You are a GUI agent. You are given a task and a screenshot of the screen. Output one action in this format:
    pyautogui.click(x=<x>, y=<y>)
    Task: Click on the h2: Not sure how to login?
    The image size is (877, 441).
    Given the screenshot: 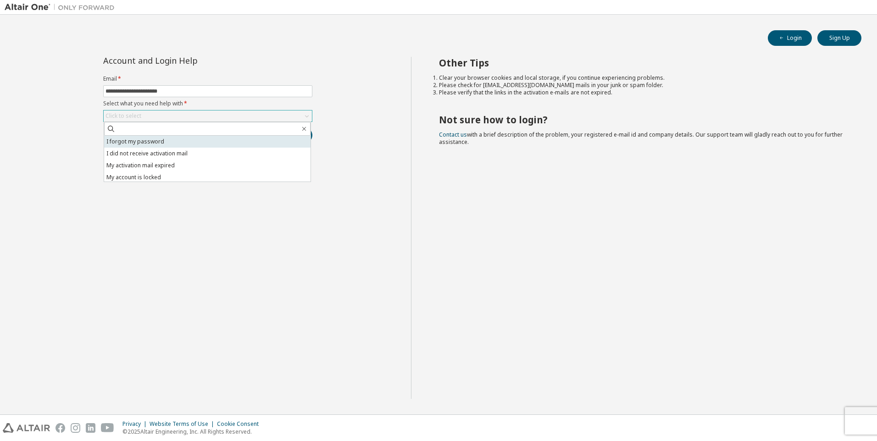 What is the action you would take?
    pyautogui.click(x=642, y=120)
    